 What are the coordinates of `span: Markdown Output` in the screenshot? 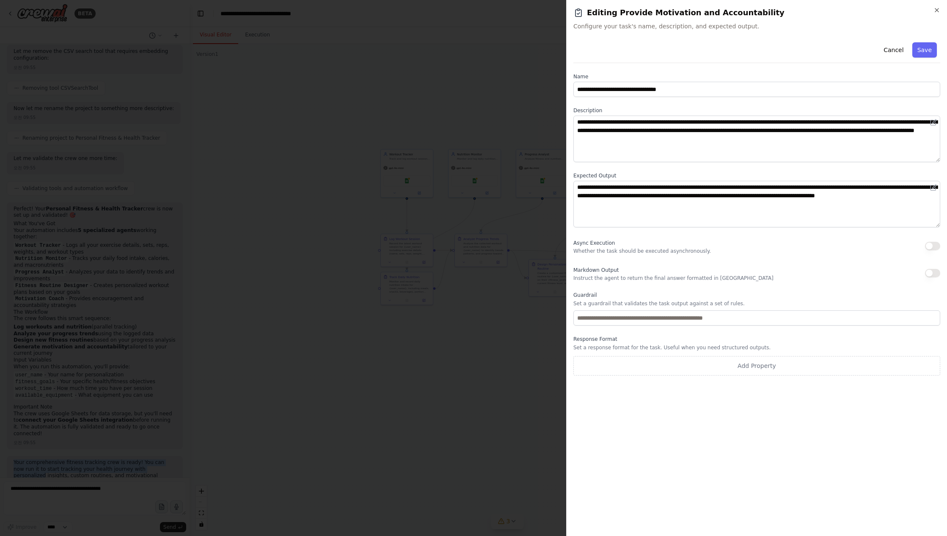 It's located at (596, 270).